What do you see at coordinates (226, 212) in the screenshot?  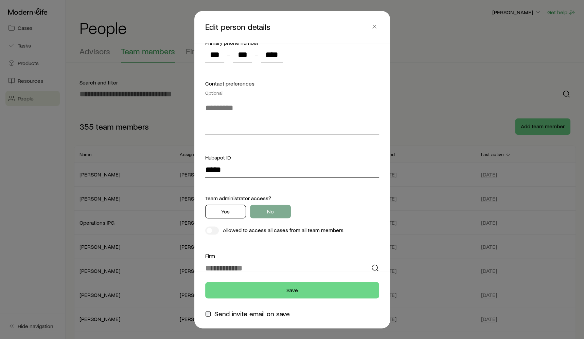 I see `button: Yes` at bounding box center [226, 212].